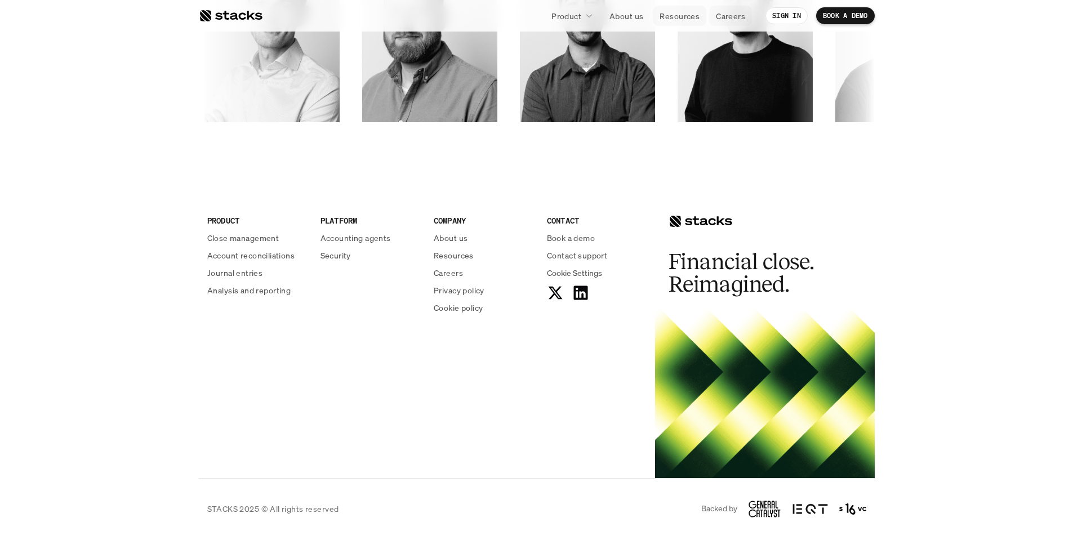 This screenshot has width=1073, height=540. I want to click on p: SIGN IN, so click(787, 16).